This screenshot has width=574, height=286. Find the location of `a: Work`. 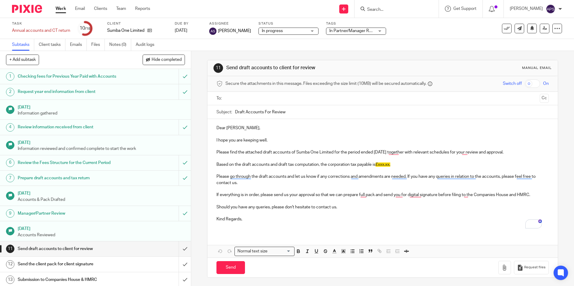

a: Work is located at coordinates (61, 9).